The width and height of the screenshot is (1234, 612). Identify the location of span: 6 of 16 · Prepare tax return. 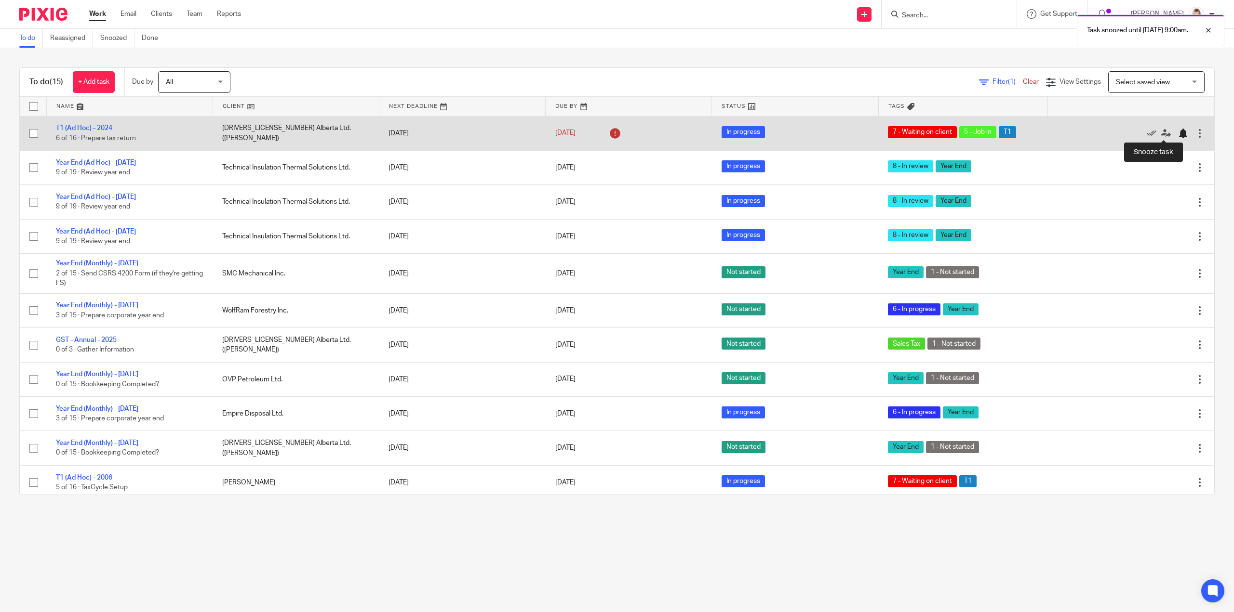
(96, 138).